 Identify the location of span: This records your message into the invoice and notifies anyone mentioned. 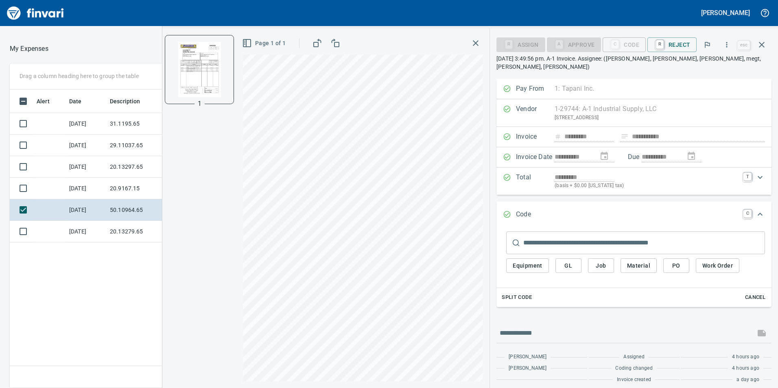
(762, 333).